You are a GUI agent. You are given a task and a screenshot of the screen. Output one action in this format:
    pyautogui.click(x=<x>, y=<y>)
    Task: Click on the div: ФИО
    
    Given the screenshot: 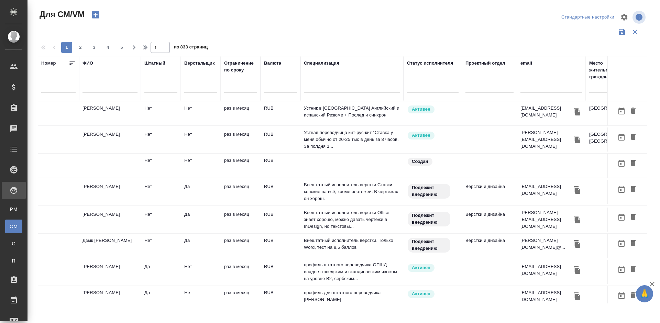 What is the action you would take?
    pyautogui.click(x=88, y=63)
    